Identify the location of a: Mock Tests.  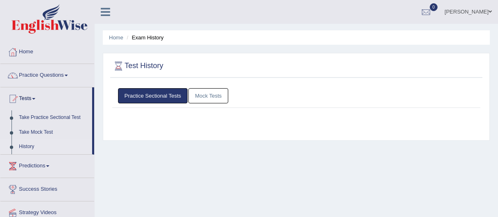
(208, 96).